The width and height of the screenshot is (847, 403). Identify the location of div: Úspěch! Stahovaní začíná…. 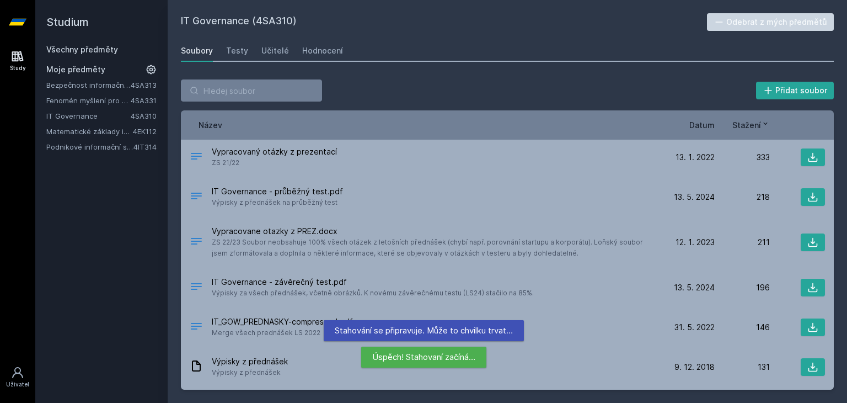
(424, 357).